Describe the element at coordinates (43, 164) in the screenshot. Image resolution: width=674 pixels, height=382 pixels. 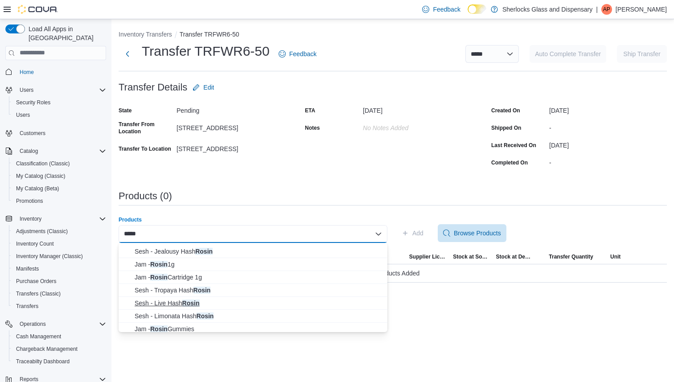
I see `span: Classification (Classic)` at that location.